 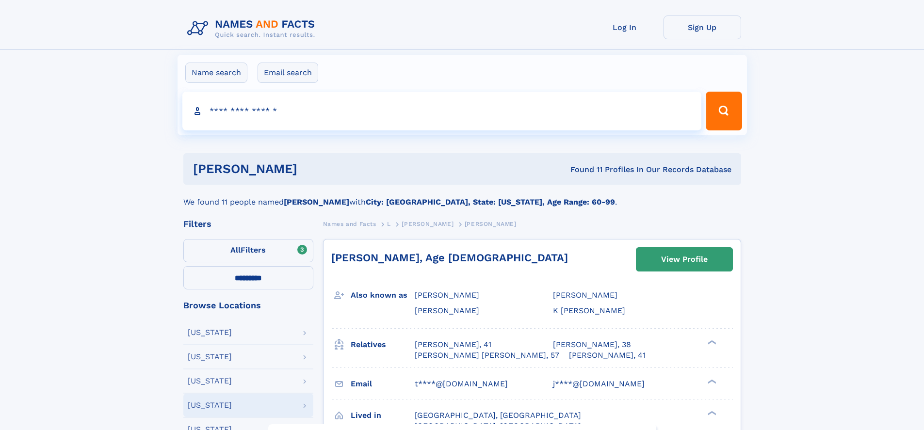 I want to click on h3: Email, so click(x=383, y=384).